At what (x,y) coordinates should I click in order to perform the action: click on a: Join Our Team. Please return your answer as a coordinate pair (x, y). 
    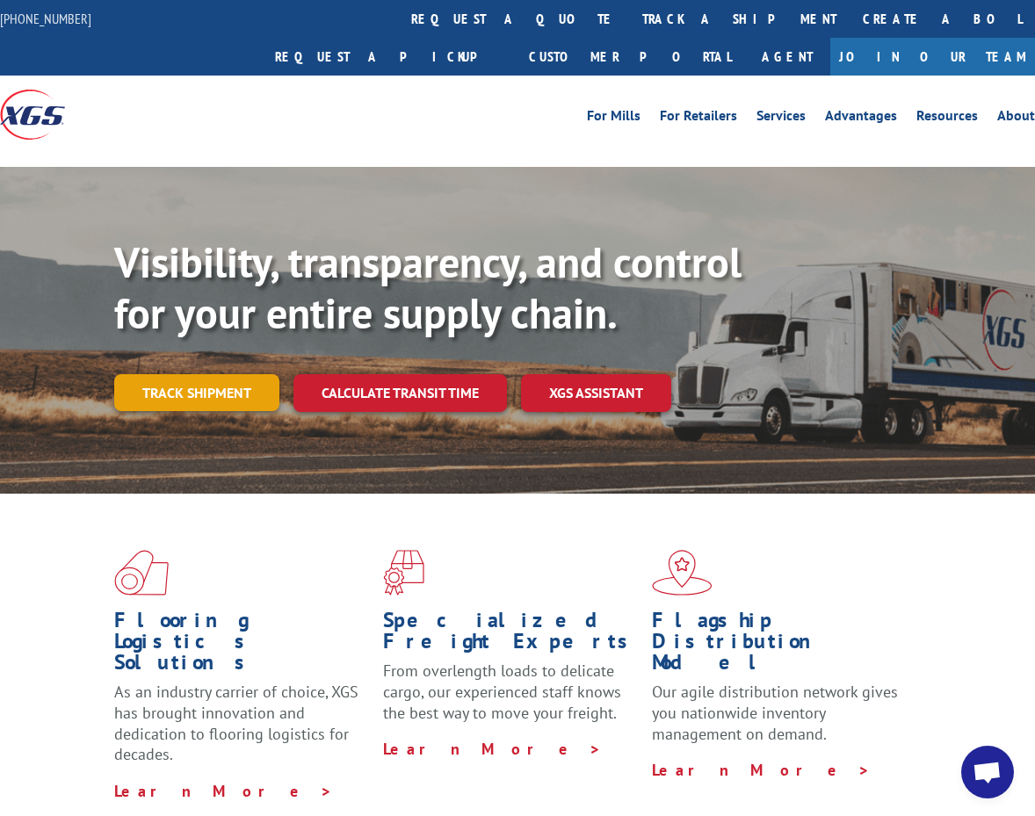
    Looking at the image, I should click on (932, 56).